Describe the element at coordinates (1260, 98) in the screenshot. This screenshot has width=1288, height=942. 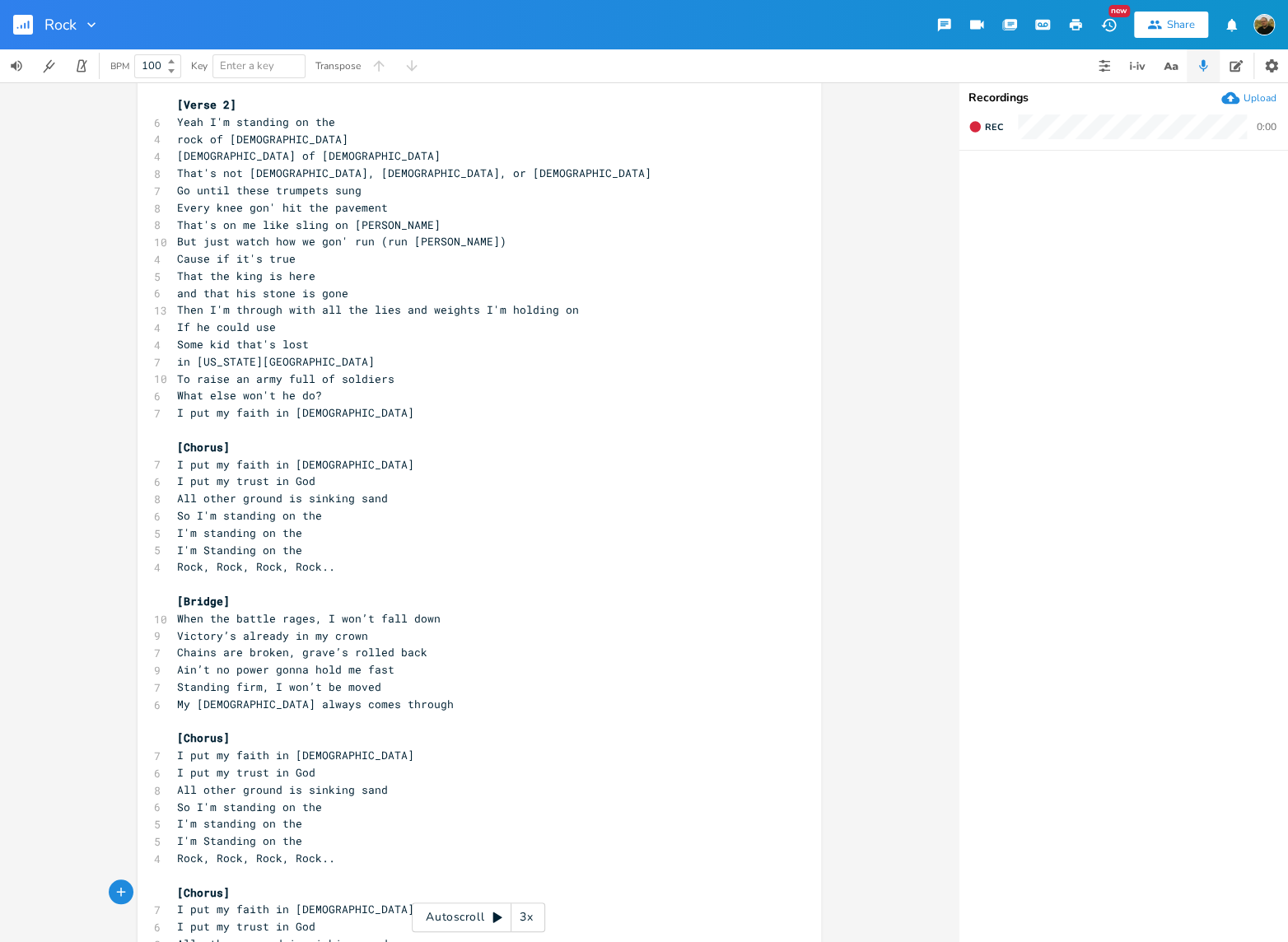
I see `div: Upload` at that location.